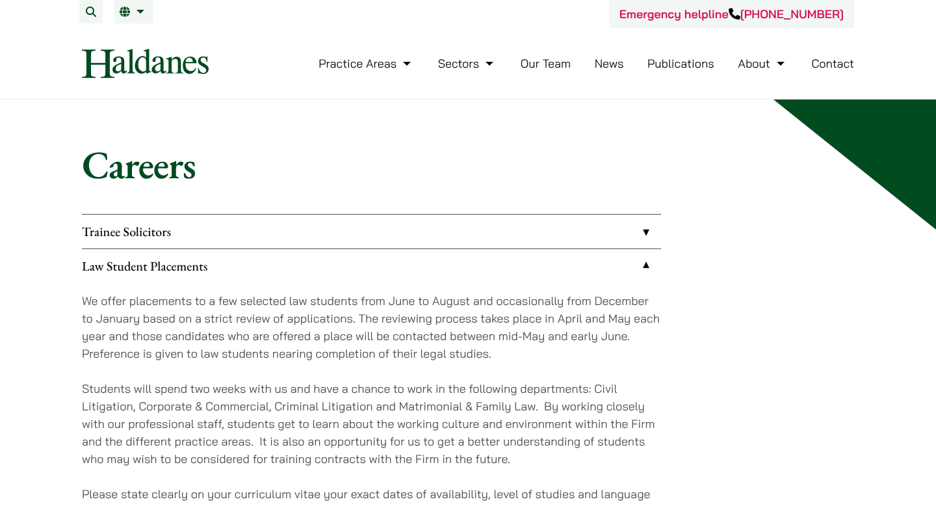 The height and width of the screenshot is (506, 936). I want to click on a: Our Team, so click(545, 63).